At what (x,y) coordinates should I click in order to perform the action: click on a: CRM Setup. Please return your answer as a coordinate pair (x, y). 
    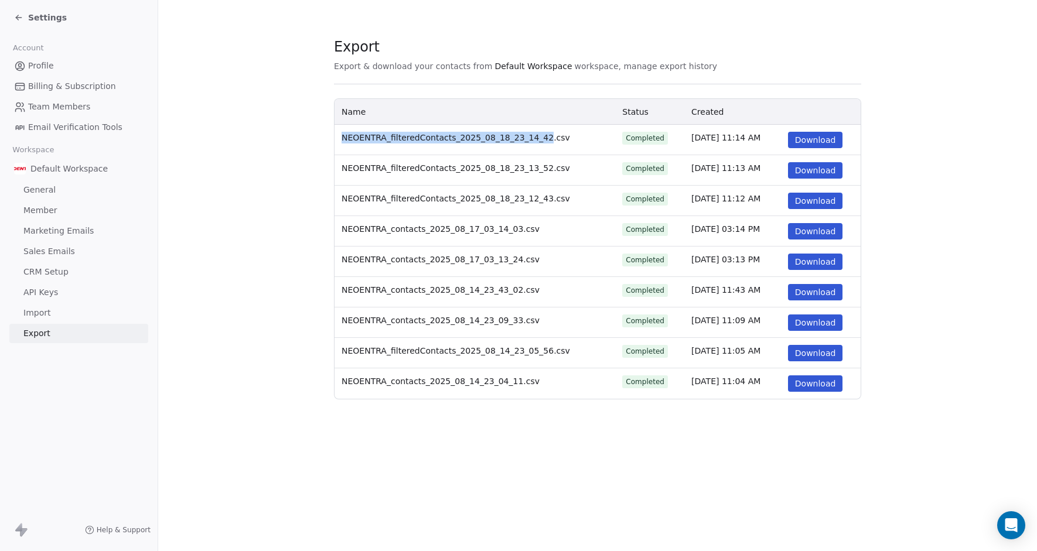
    Looking at the image, I should click on (79, 272).